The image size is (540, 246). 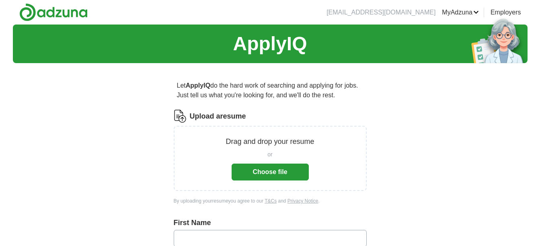 I want to click on div: By uploading your resume you agree to our and ., so click(x=270, y=201).